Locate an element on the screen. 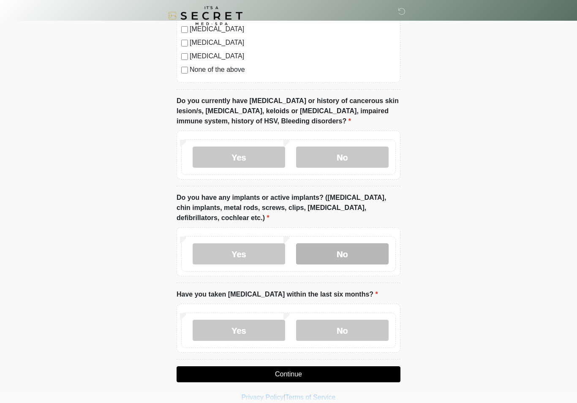  label: None of the above is located at coordinates (293, 70).